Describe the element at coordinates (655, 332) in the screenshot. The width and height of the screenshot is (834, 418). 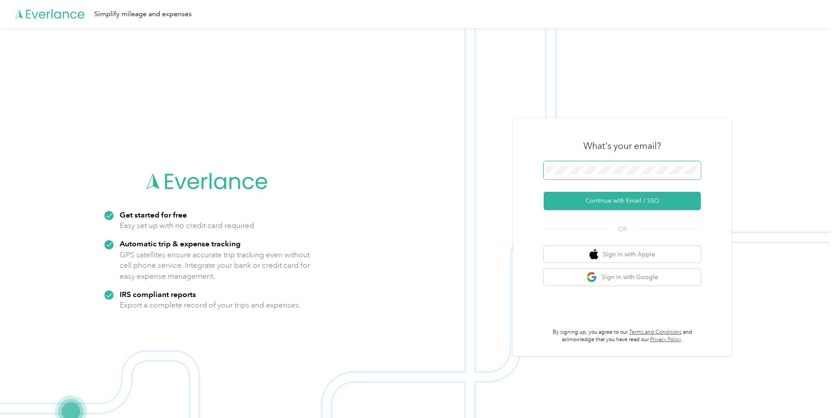
I see `a: Terms and Conditions` at that location.